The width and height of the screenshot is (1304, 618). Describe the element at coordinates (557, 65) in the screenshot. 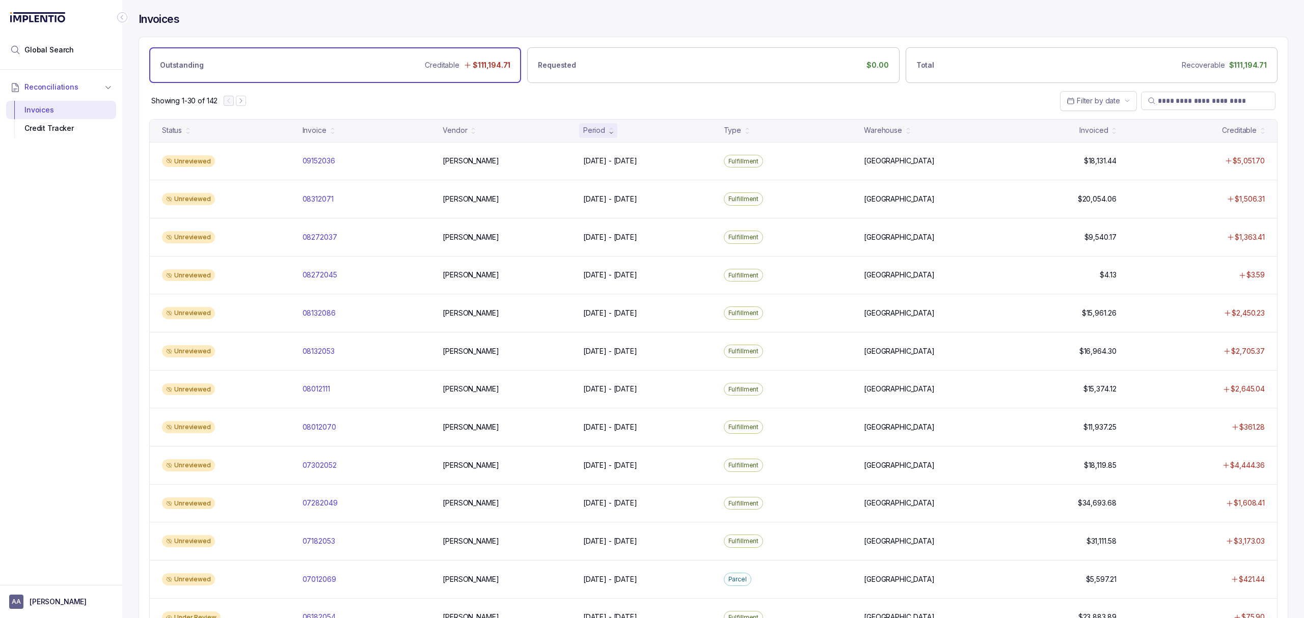

I see `p: Requested` at that location.